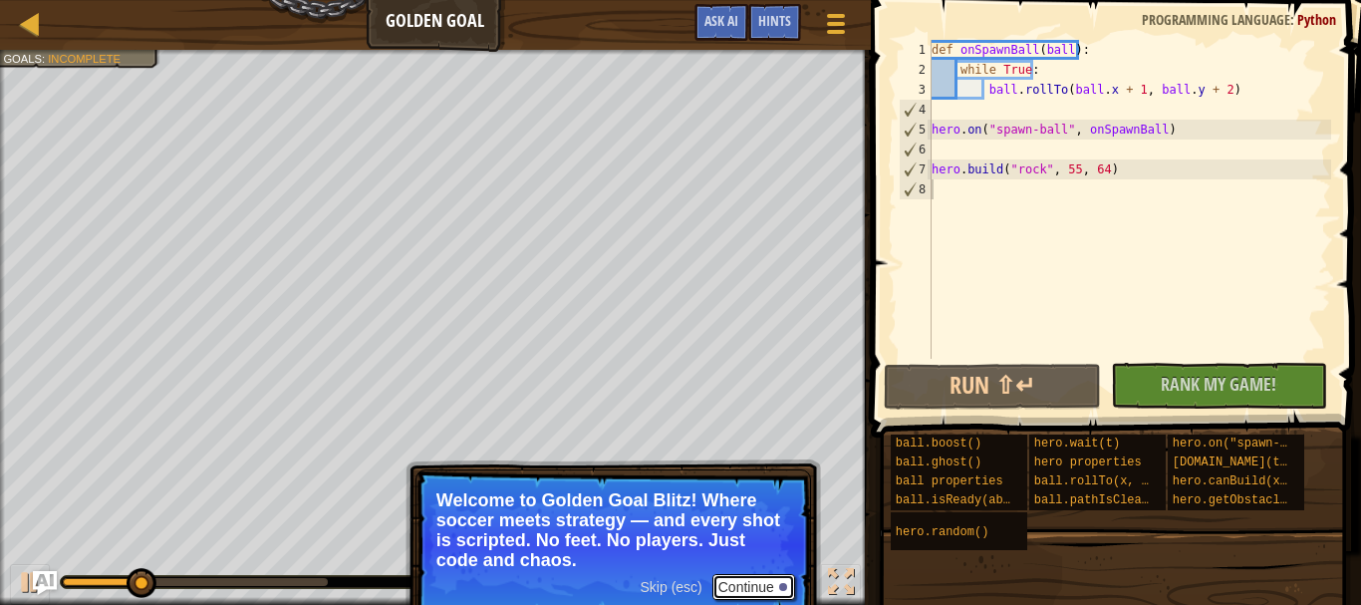  Describe the element at coordinates (1258, 500) in the screenshot. I see `span: hero.getObstacleAt(x, y)` at that location.